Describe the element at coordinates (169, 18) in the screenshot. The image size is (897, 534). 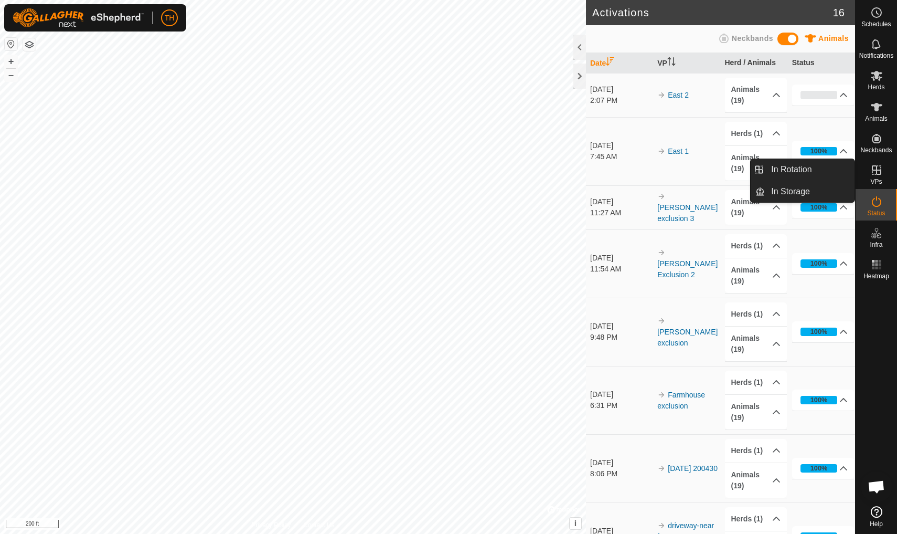
I see `span: TH` at that location.